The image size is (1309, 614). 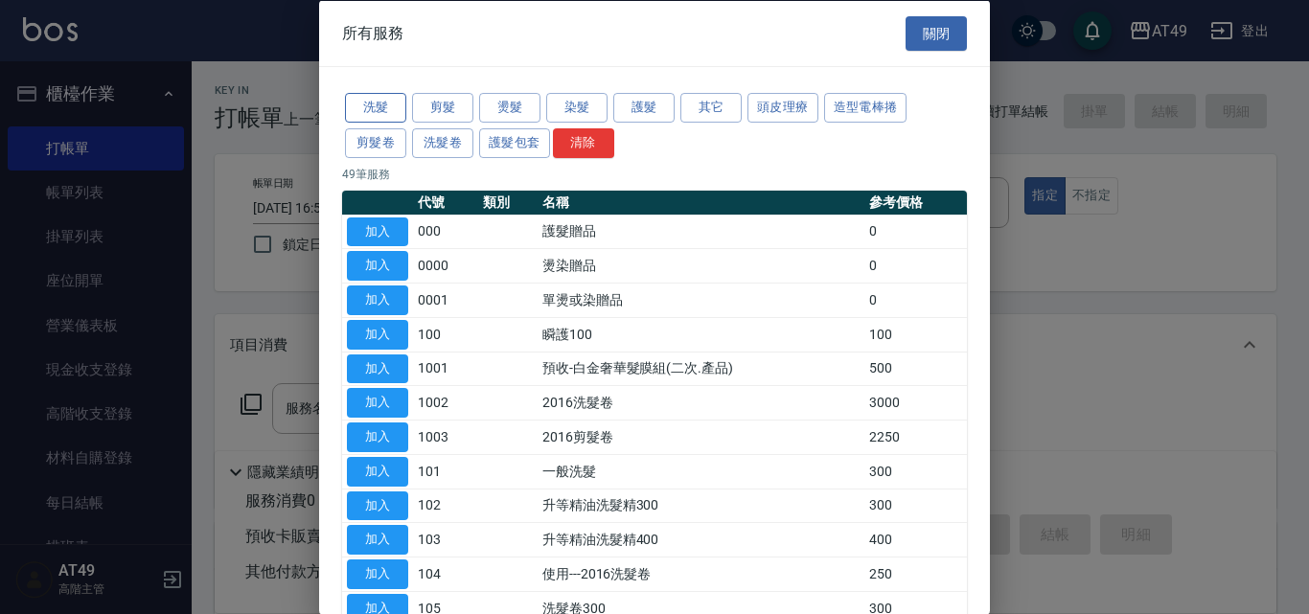 I want to click on td: 104, so click(x=446, y=574).